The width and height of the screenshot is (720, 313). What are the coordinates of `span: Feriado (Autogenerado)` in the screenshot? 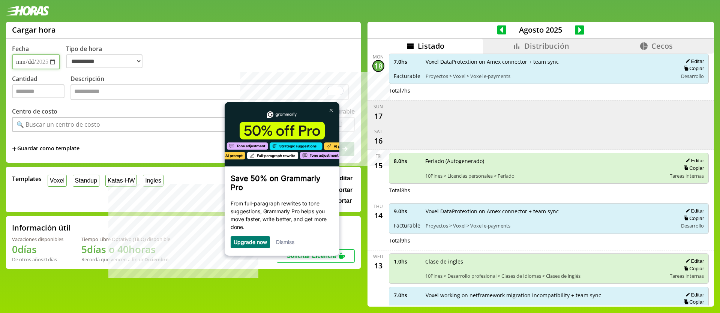 It's located at (545, 161).